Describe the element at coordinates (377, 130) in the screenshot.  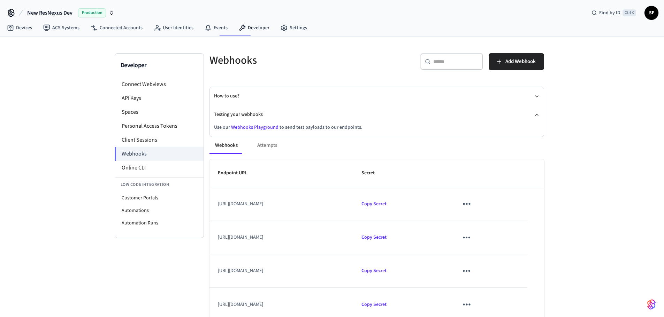
I see `div: Testing your webhooks` at that location.